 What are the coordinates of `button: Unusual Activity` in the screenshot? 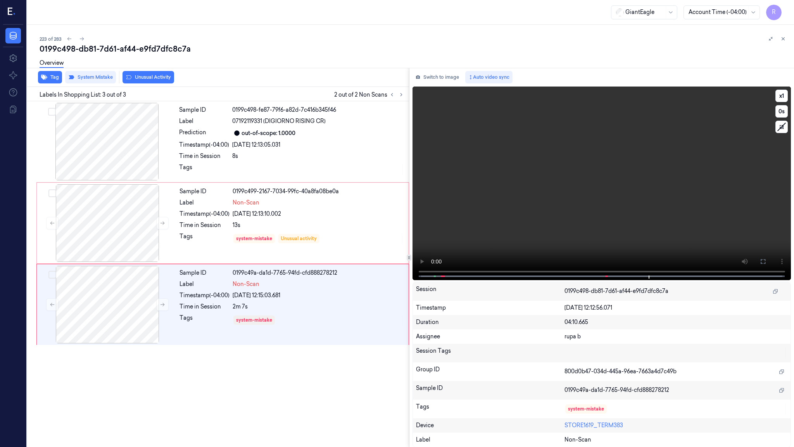 It's located at (148, 77).